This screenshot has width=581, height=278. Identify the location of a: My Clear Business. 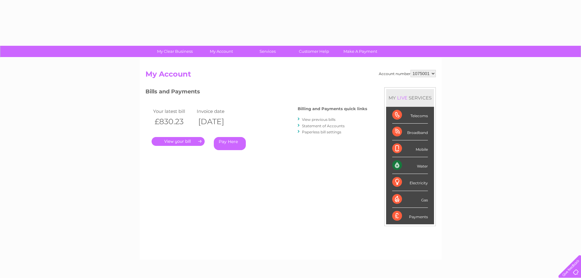
(175, 51).